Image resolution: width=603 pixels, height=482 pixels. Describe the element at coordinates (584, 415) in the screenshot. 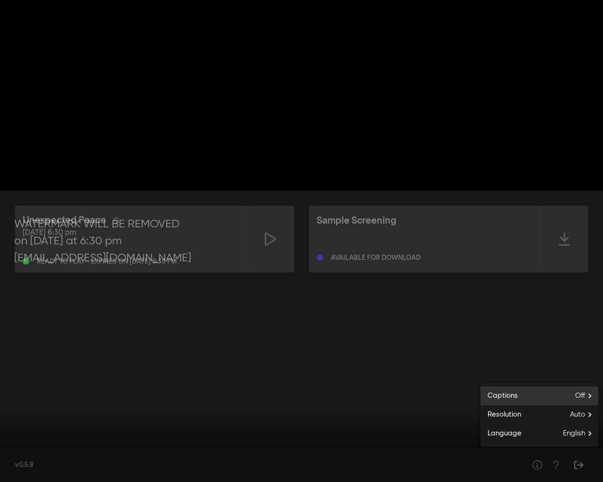

I see `span: Auto` at that location.